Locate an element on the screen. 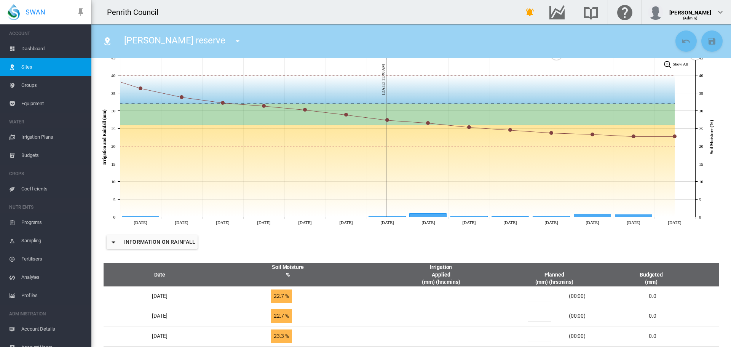  span: CROPS is located at coordinates (47, 174).